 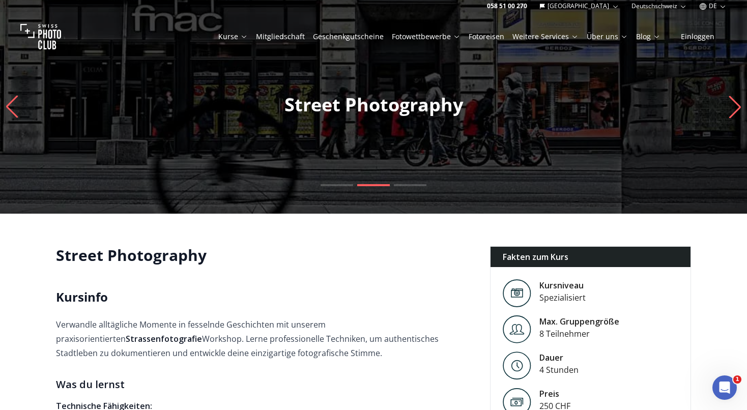 What do you see at coordinates (426, 37) in the screenshot?
I see `button: Fotowettbewerbe` at bounding box center [426, 37].